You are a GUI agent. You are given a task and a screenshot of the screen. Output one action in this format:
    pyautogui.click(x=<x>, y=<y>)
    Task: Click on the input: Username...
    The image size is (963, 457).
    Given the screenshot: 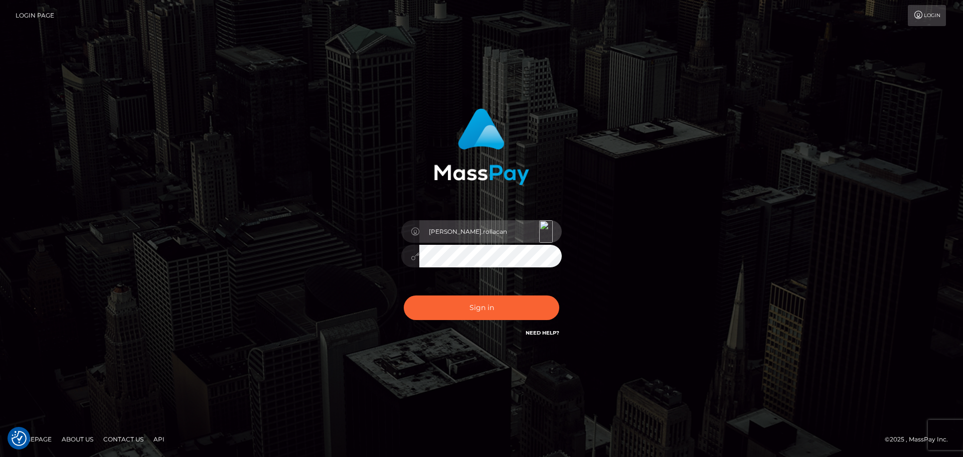 What is the action you would take?
    pyautogui.click(x=490, y=231)
    